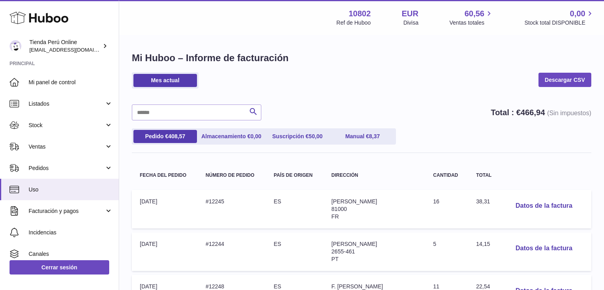 The width and height of the screenshot is (604, 290). What do you see at coordinates (165, 136) in the screenshot?
I see `a: Pedido €408,57` at bounding box center [165, 136].